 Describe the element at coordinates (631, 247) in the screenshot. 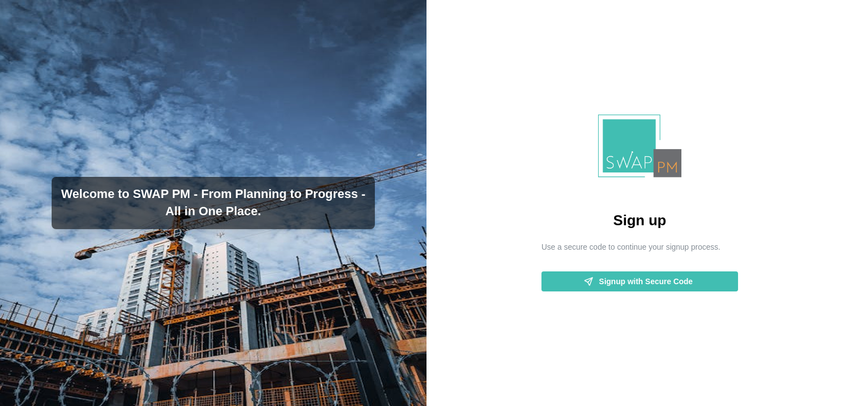

I see `div: Use a secure code to continue your signup process.` at that location.